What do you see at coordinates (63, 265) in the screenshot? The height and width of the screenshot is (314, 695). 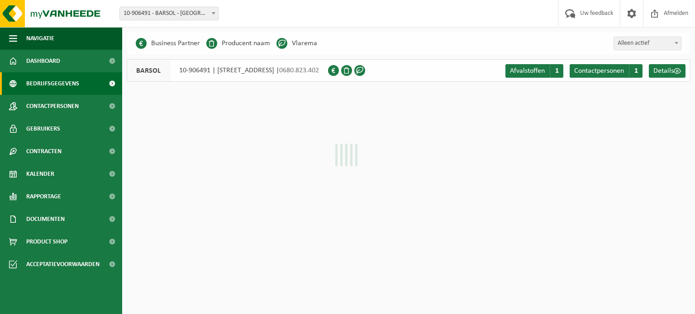 I see `span: Acceptatievoorwaarden` at bounding box center [63, 265].